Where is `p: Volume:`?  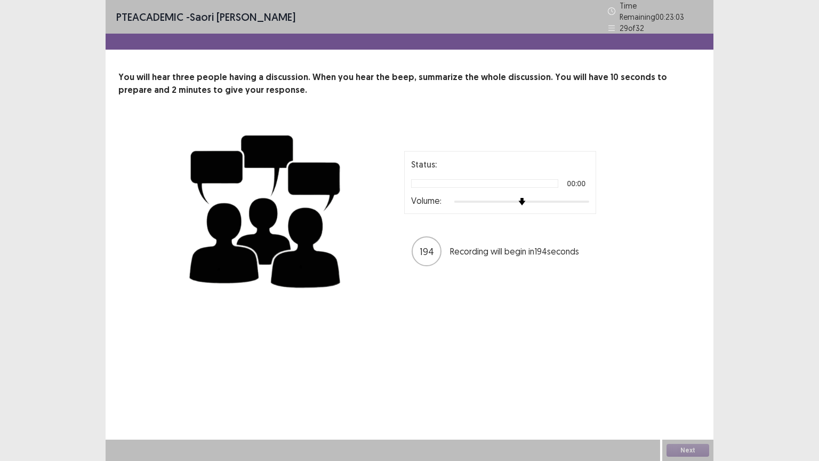
p: Volume: is located at coordinates (426, 201).